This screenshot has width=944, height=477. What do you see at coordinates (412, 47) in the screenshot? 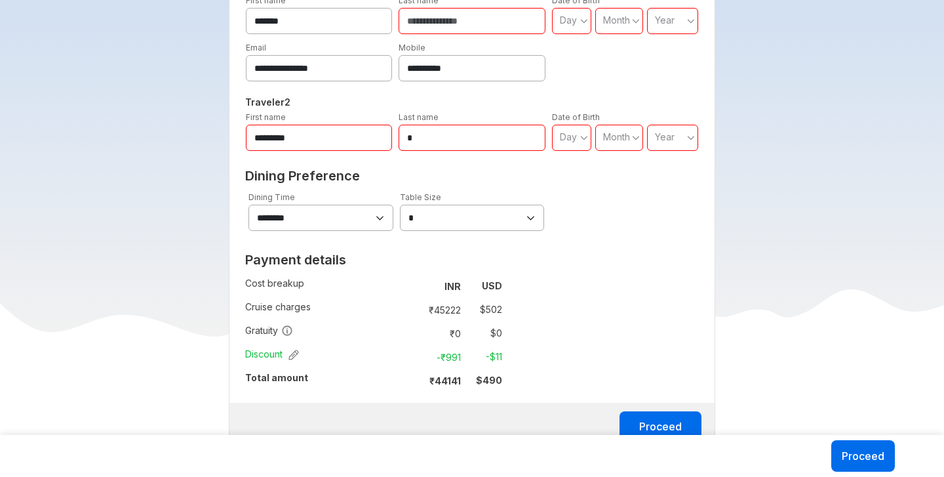
I see `label: Mobile` at bounding box center [412, 47].